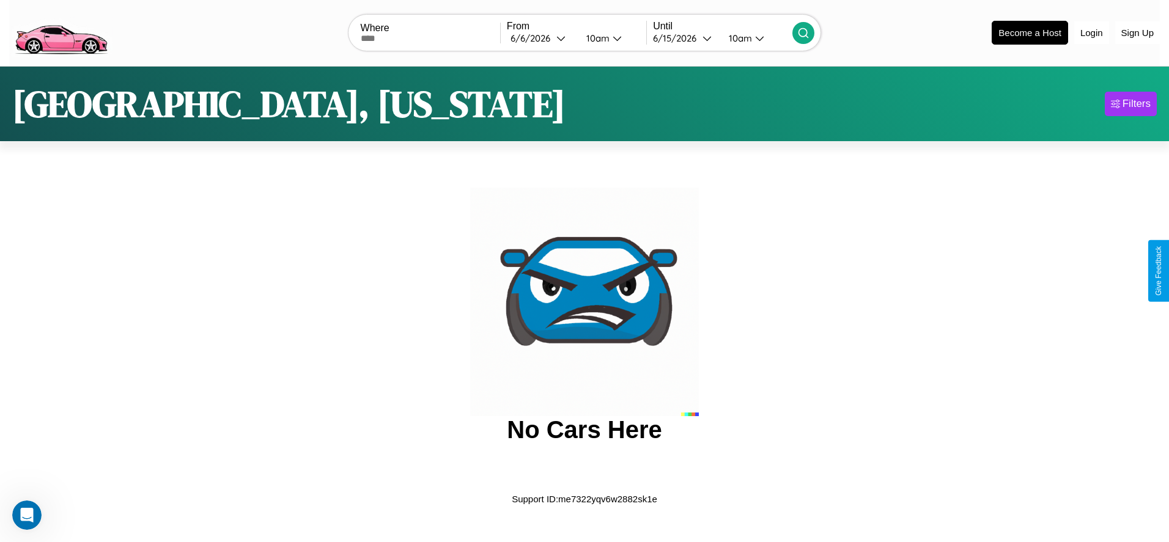 The width and height of the screenshot is (1169, 542). What do you see at coordinates (1137, 32) in the screenshot?
I see `button: Sign Up` at bounding box center [1137, 32].